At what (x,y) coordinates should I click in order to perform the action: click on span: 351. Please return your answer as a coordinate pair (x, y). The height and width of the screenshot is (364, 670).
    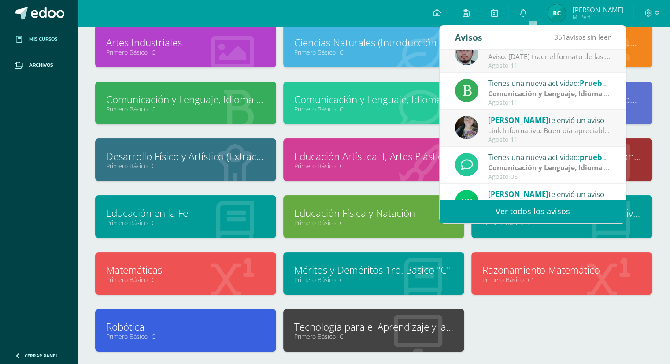
    Looking at the image, I should click on (560, 37).